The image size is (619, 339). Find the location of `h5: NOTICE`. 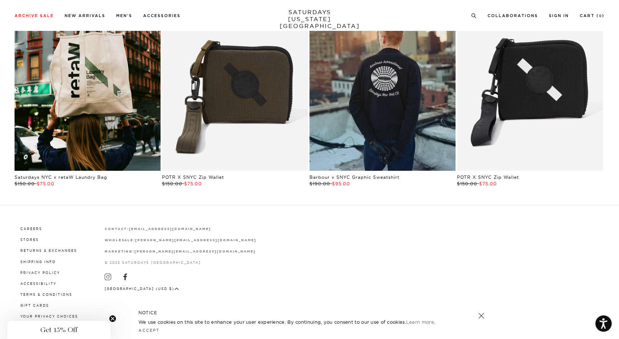

h5: NOTICE is located at coordinates (310, 313).